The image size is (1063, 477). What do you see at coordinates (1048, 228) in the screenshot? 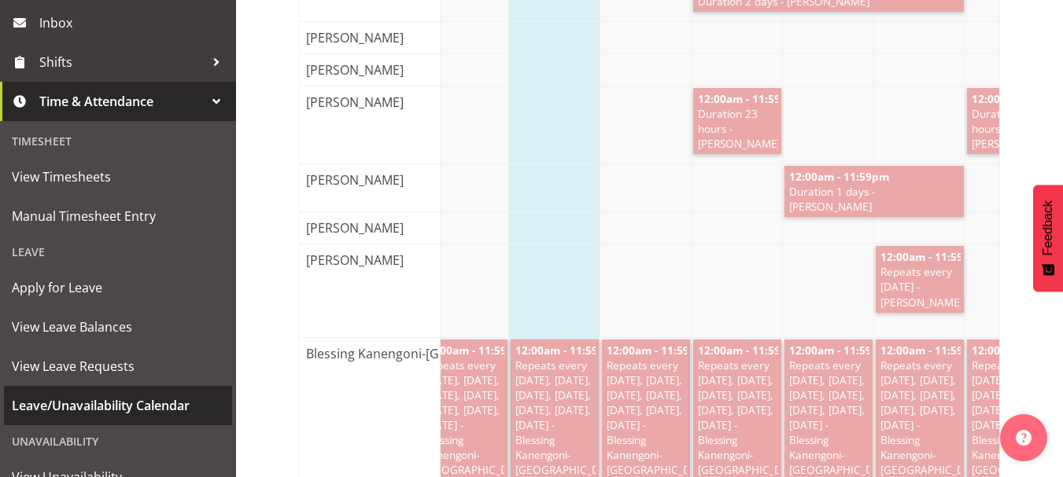
I see `span: Feedback` at bounding box center [1048, 228].